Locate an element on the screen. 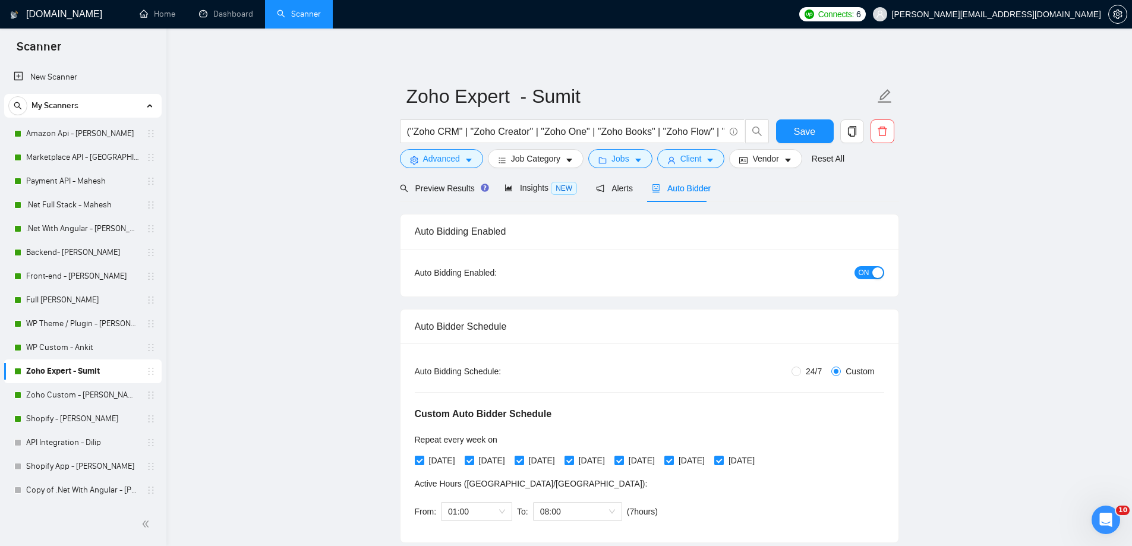  button: settingAdvancedcaret-down is located at coordinates (442, 159).